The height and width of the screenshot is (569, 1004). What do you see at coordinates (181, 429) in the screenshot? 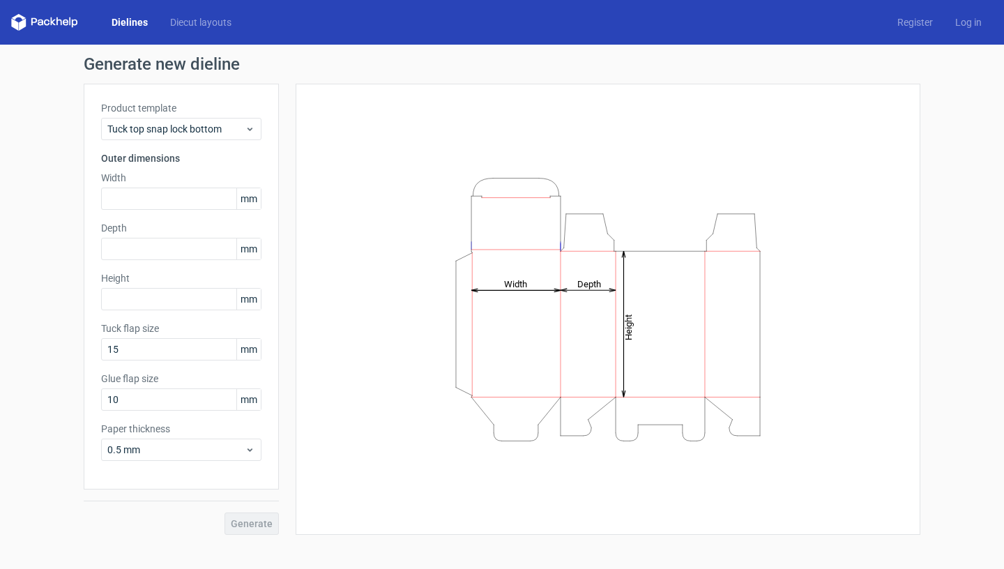
I see `label: Paper thickness` at bounding box center [181, 429].